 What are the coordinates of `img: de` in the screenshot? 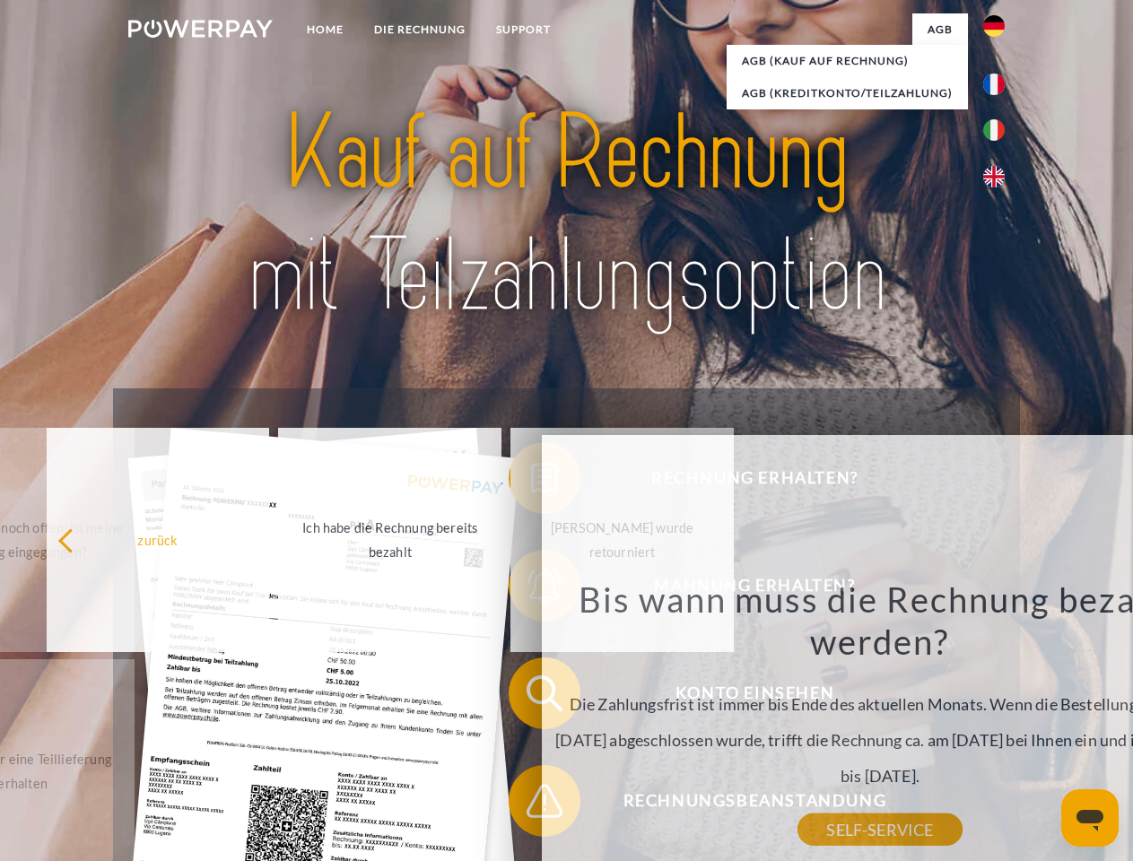 It's located at (994, 26).